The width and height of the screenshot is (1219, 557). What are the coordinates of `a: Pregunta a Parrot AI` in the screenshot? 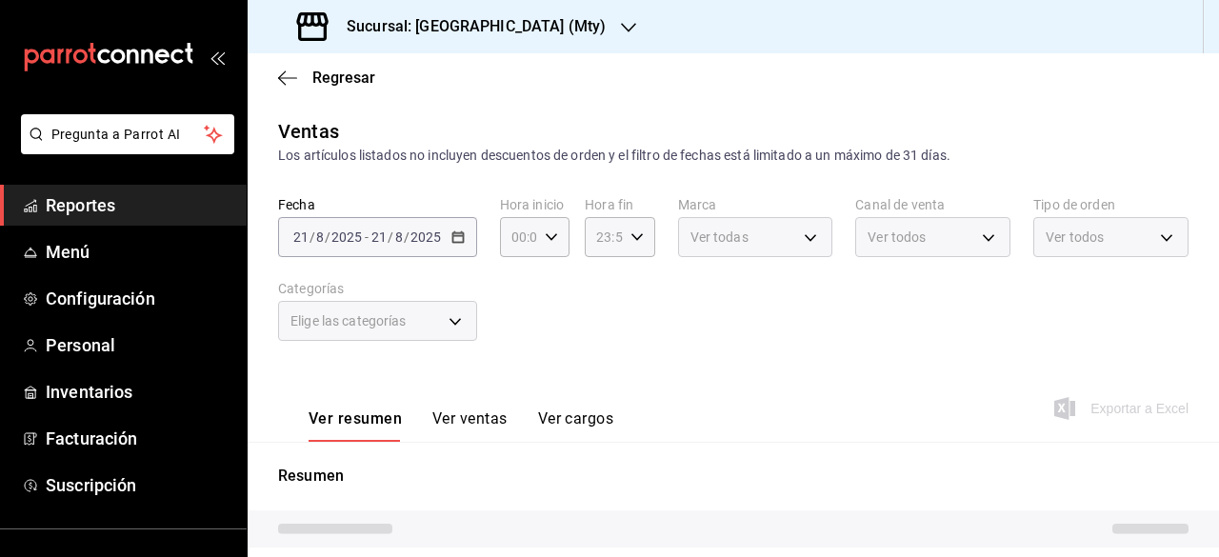 It's located at (124, 148).